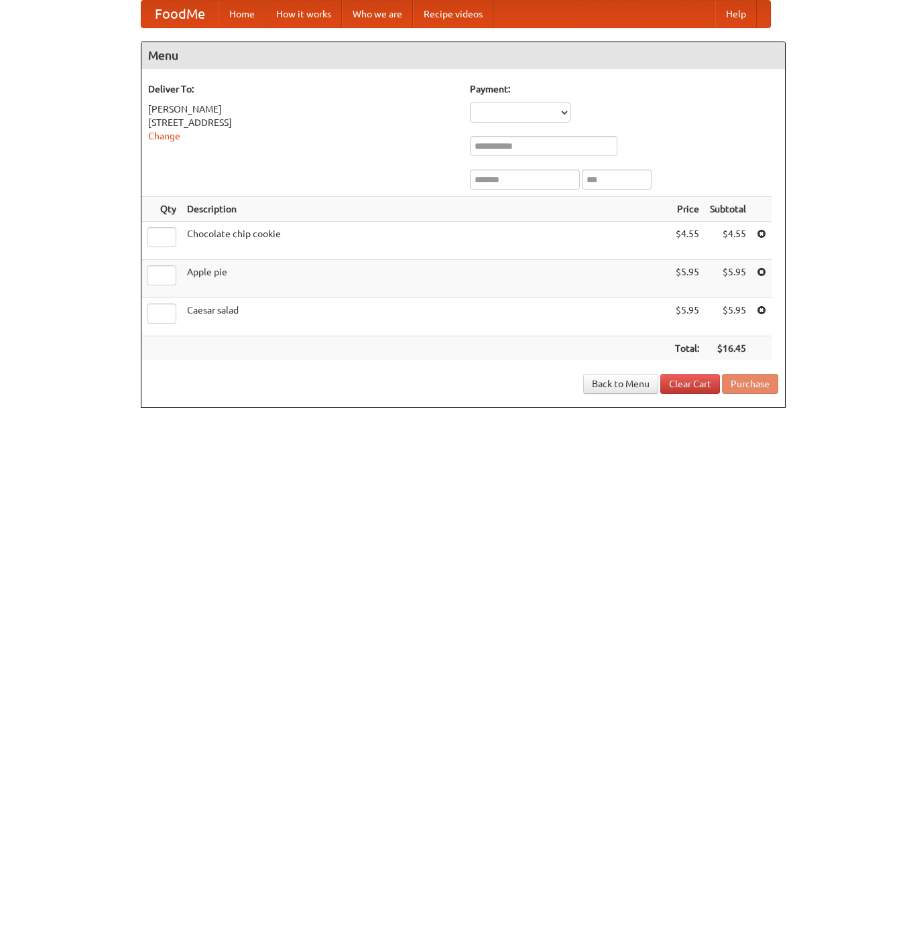  I want to click on th: Total:, so click(687, 349).